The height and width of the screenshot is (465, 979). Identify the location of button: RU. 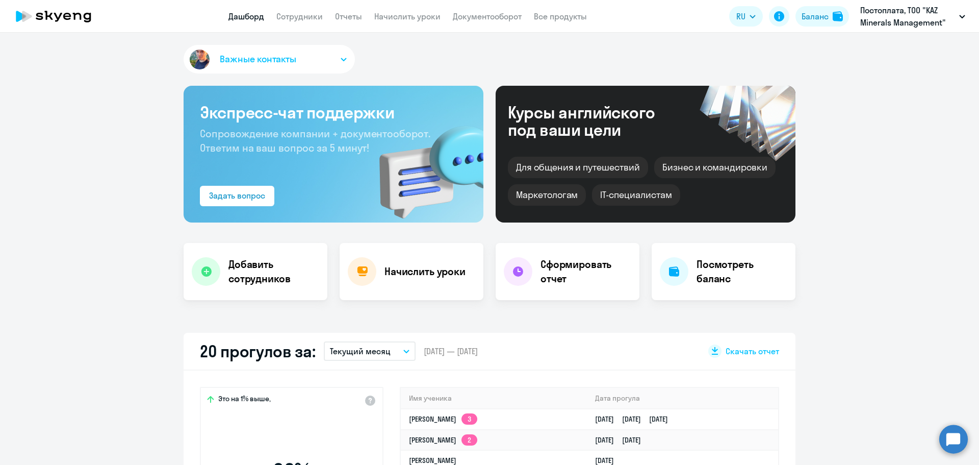
(746, 16).